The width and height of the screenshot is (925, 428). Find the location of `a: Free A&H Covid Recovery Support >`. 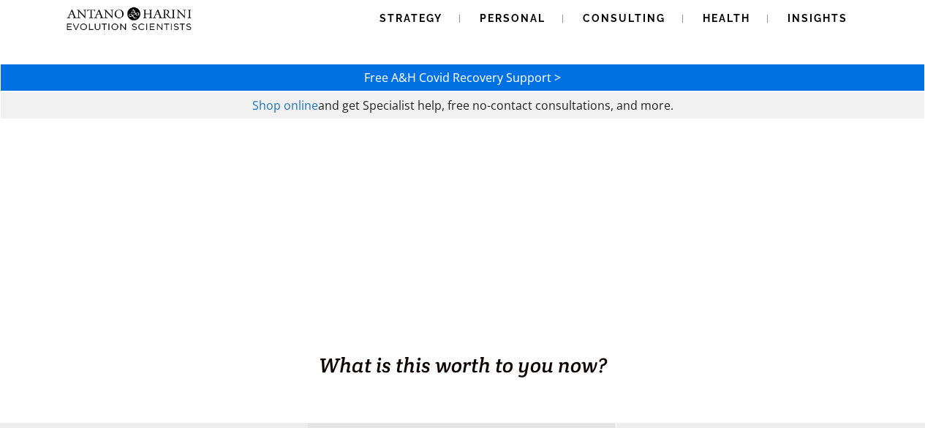

a: Free A&H Covid Recovery Support > is located at coordinates (462, 77).